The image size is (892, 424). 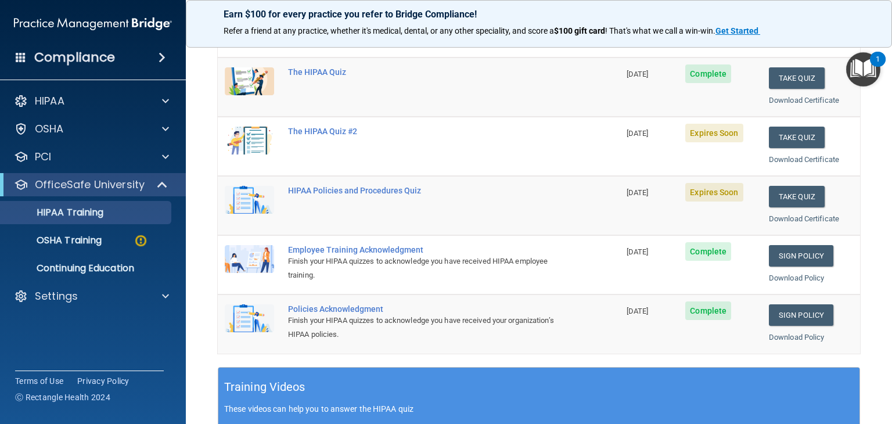 I want to click on img: PMB logo, so click(x=93, y=24).